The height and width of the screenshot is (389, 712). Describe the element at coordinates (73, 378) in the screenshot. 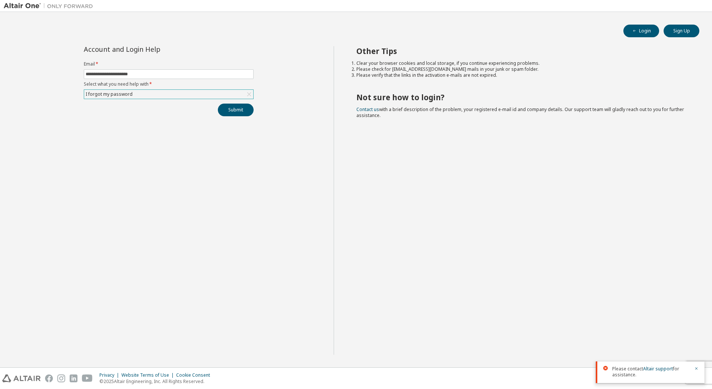

I see `img: linkedin.svg` at that location.